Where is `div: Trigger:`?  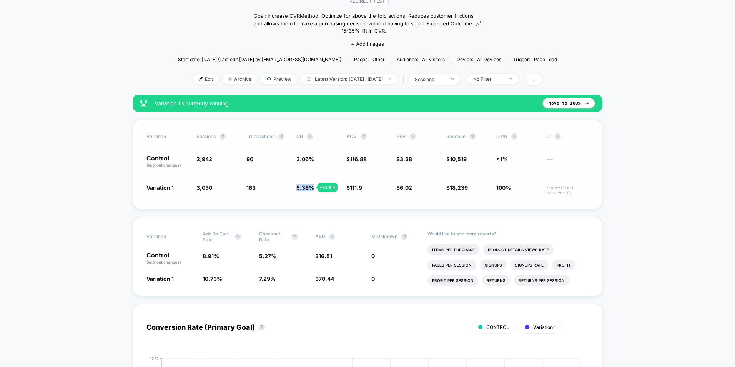
div: Trigger: is located at coordinates (535, 59).